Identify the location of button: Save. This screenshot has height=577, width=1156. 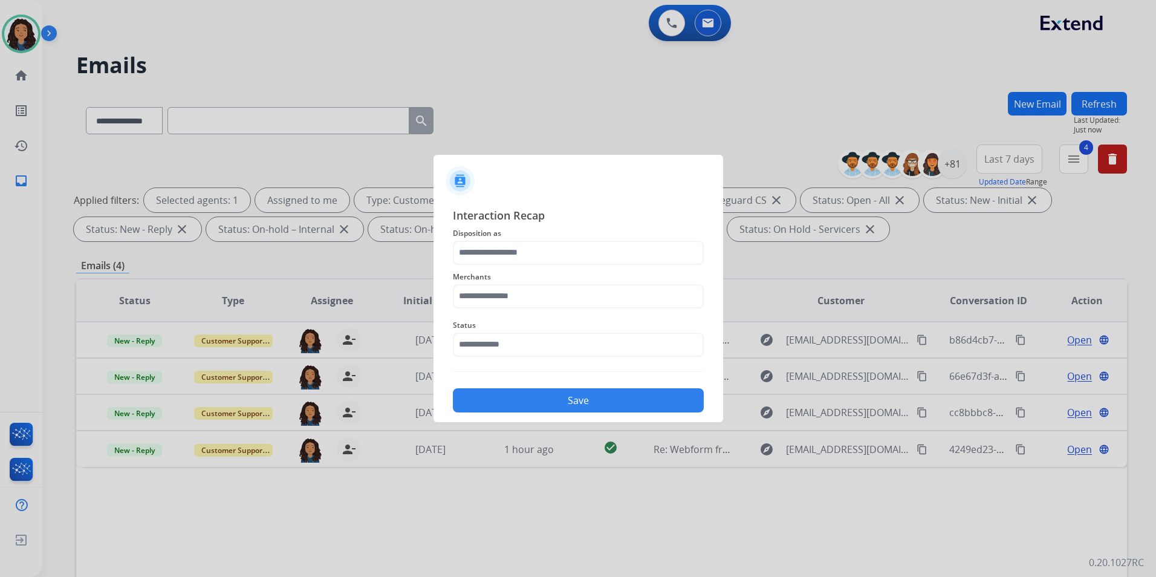
(578, 400).